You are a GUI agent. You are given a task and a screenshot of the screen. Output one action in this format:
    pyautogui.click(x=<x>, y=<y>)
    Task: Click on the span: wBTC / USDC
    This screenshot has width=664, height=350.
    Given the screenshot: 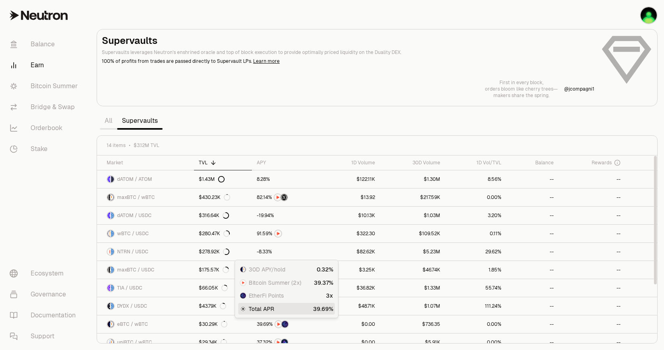 What is the action you would take?
    pyautogui.click(x=133, y=233)
    